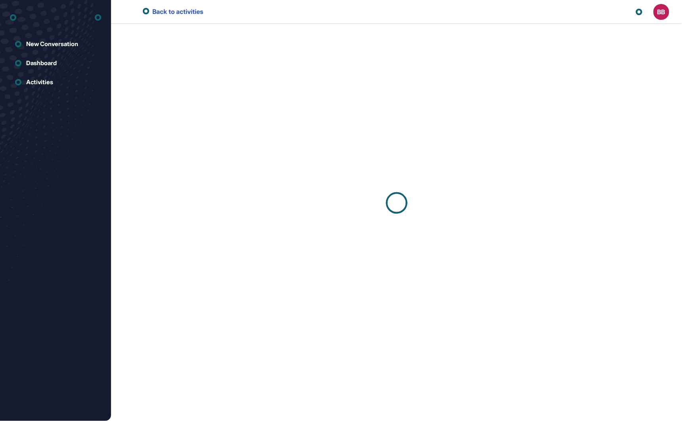 The height and width of the screenshot is (421, 682). What do you see at coordinates (178, 12) in the screenshot?
I see `span: Back to activities` at bounding box center [178, 12].